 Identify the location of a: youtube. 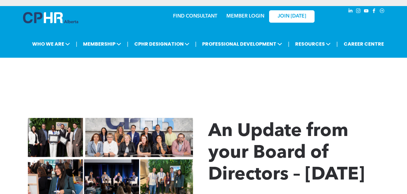
(366, 12).